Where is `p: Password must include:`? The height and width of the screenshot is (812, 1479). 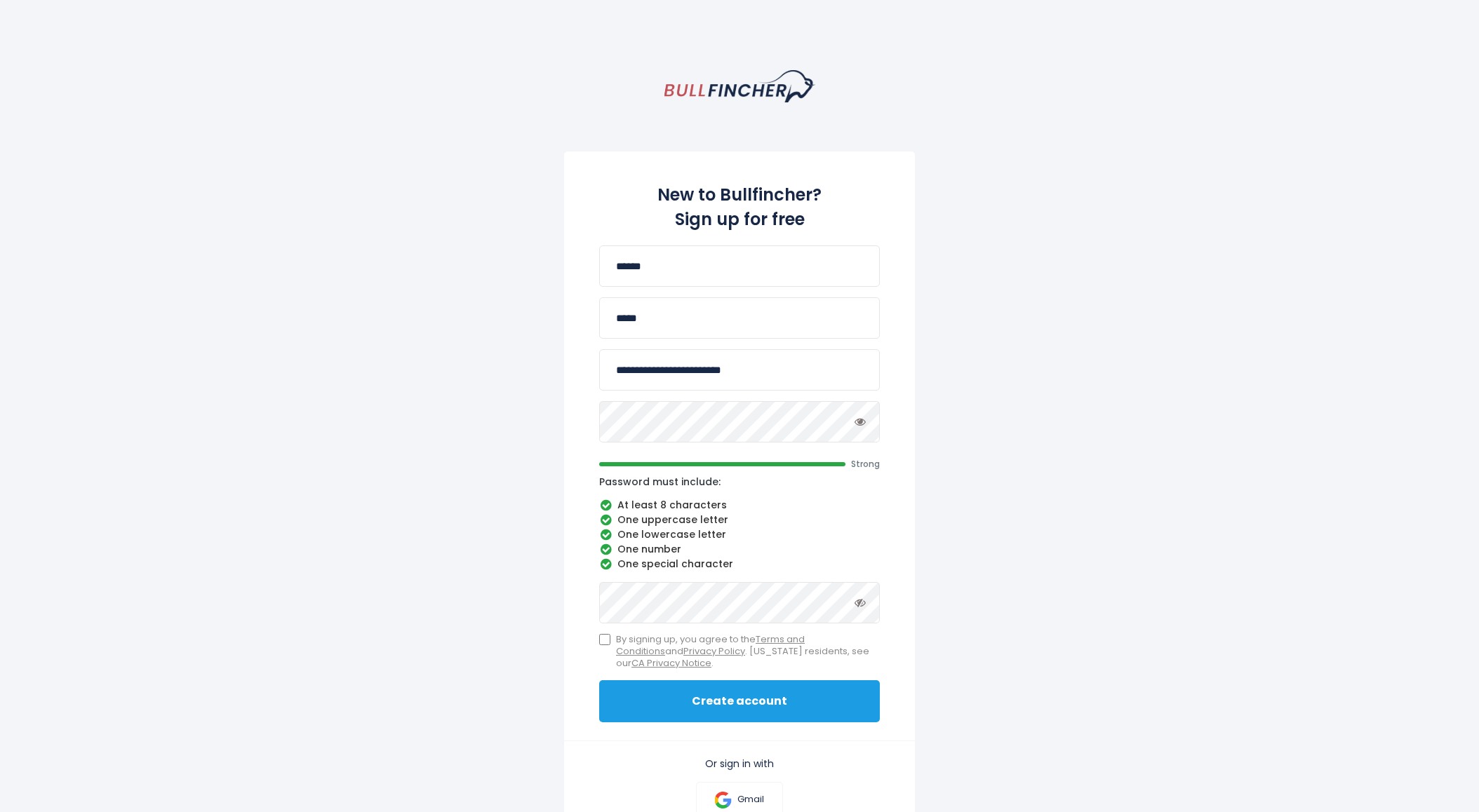 p: Password must include: is located at coordinates (740, 482).